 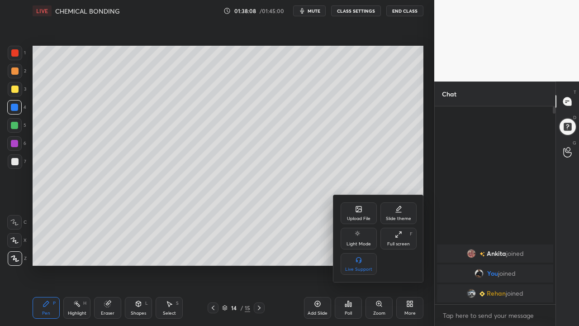 What do you see at coordinates (411, 234) in the screenshot?
I see `div: F` at bounding box center [411, 234].